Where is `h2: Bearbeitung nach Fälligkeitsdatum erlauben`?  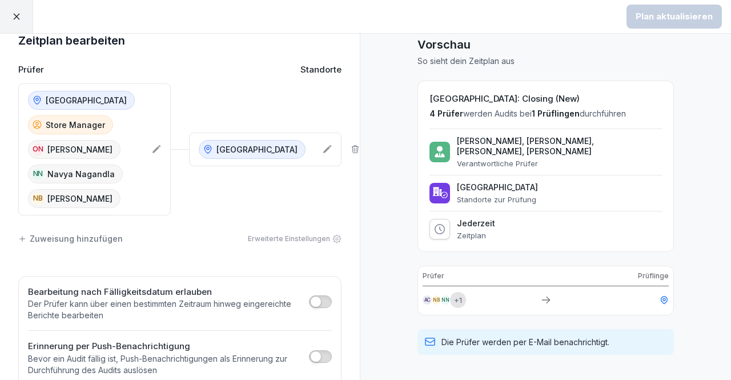
h2: Bearbeitung nach Fälligkeitsdatum erlauben is located at coordinates (166, 292).